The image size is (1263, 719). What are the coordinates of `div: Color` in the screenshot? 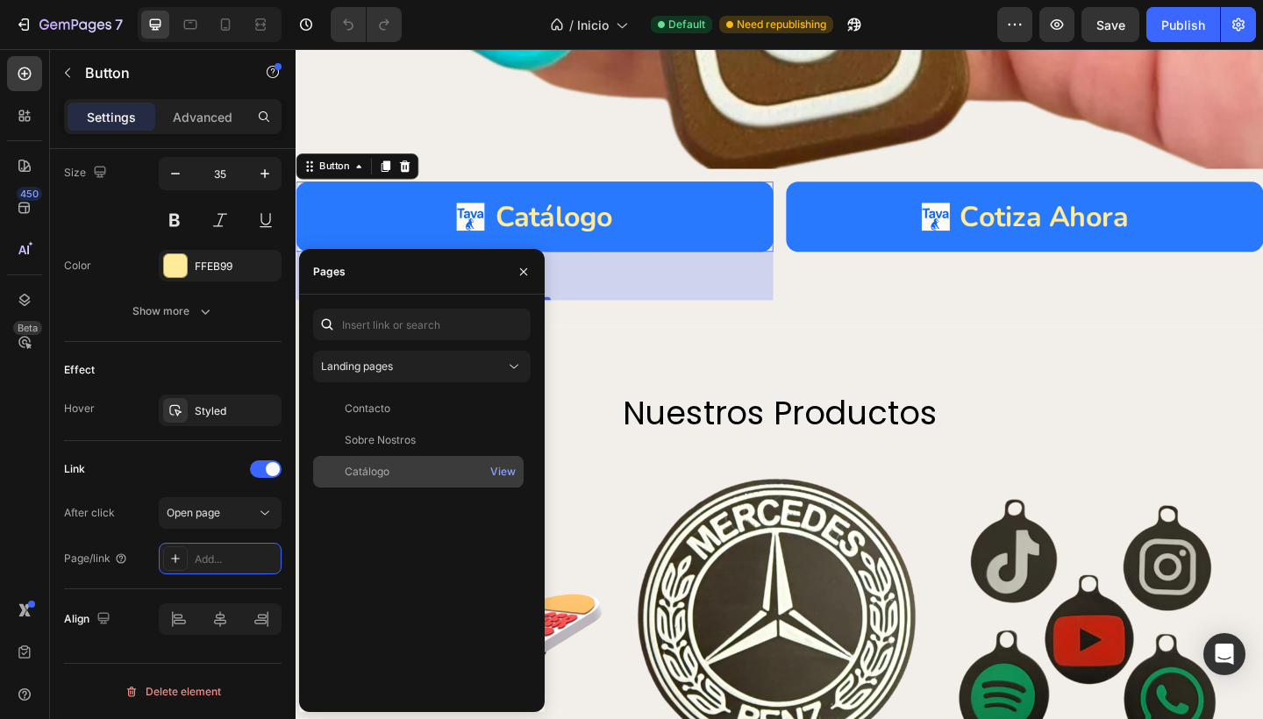 It's located at (77, 266).